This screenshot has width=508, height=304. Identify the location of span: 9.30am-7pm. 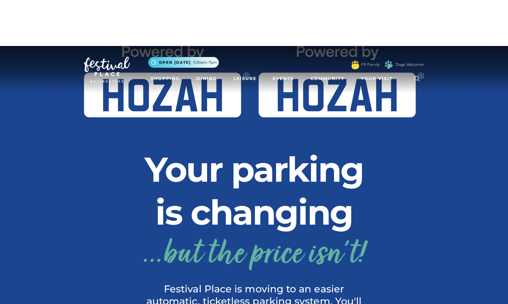
(205, 62).